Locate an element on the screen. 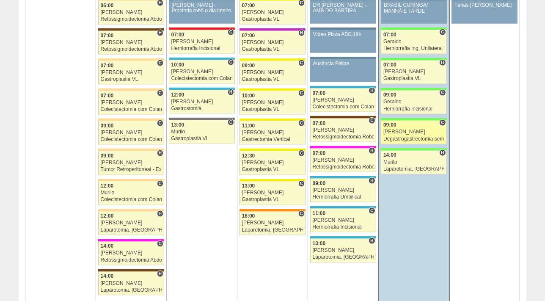  div: Key: Bartira is located at coordinates (131, 210).